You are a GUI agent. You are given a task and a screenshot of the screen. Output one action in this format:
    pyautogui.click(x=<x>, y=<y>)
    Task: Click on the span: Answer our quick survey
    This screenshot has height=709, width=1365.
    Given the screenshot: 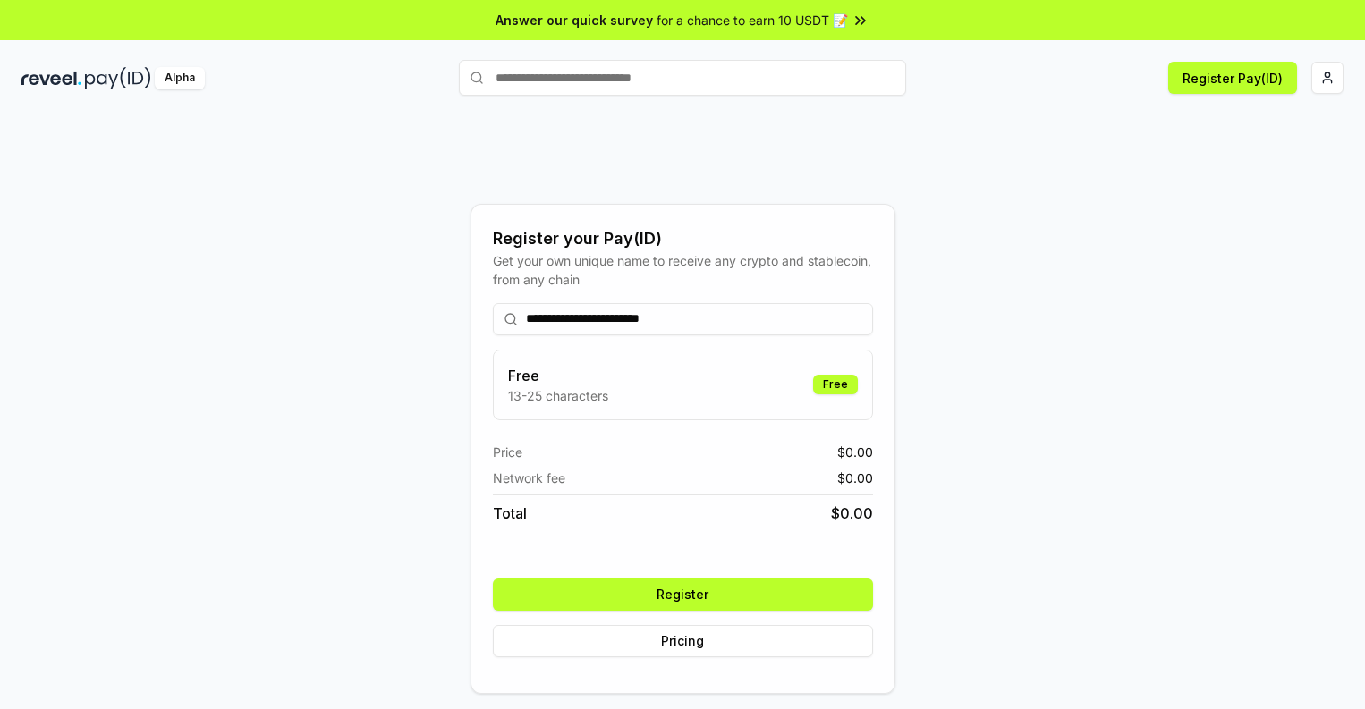 What is the action you would take?
    pyautogui.click(x=574, y=20)
    